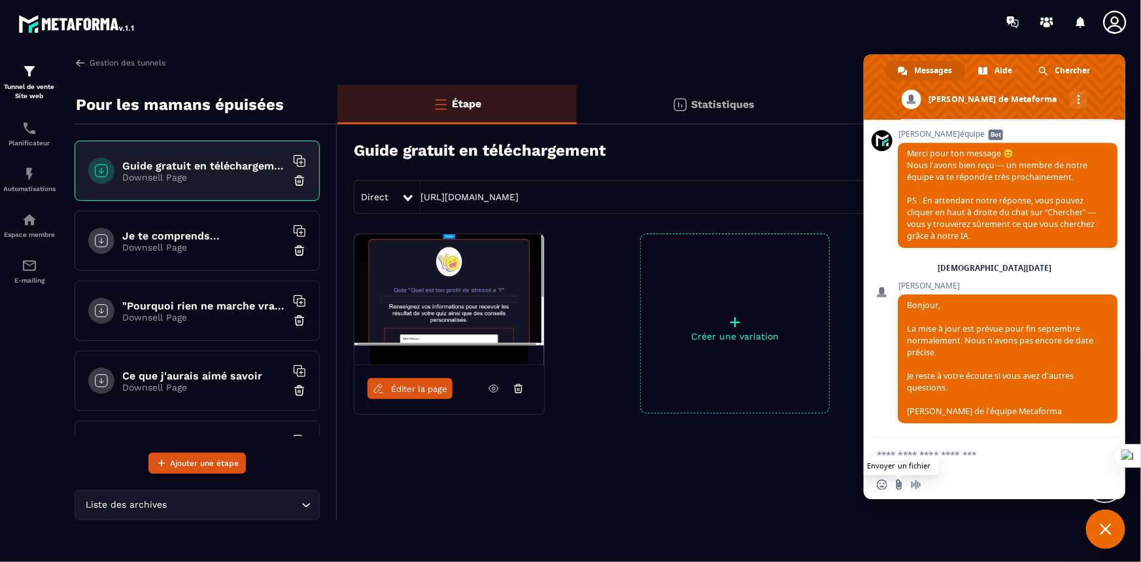  What do you see at coordinates (29, 225) in the screenshot?
I see `a: automationsautomationsEspace membre` at bounding box center [29, 225].